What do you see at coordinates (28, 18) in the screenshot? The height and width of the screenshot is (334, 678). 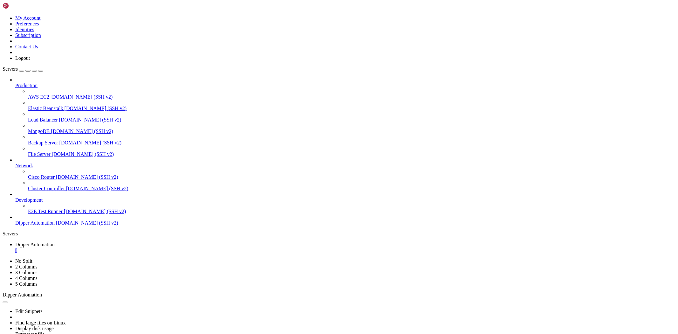 I see `a: My Account` at bounding box center [28, 18].